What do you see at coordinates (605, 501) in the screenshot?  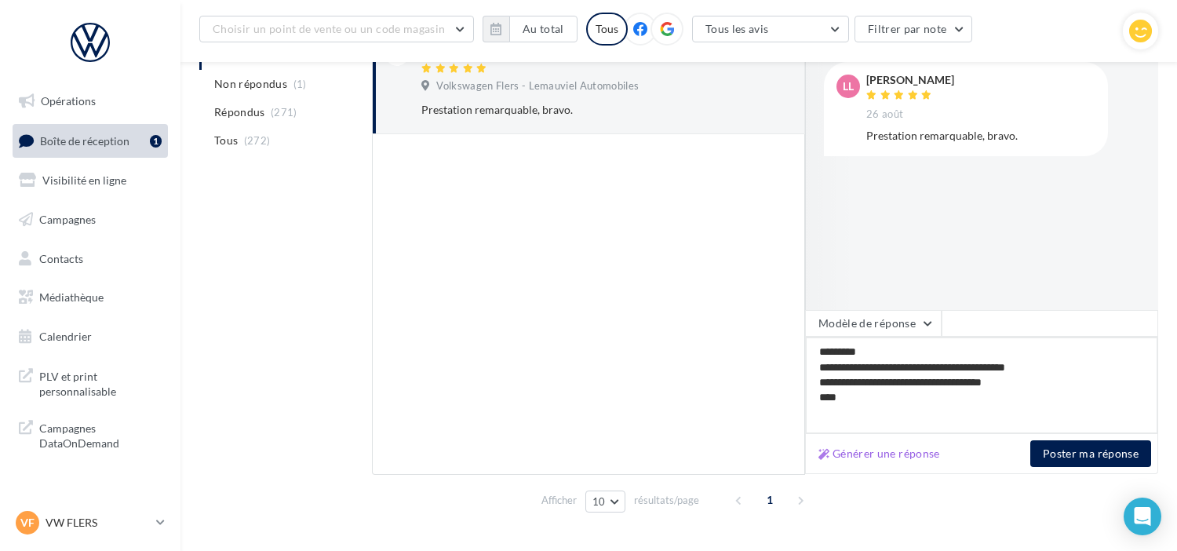 I see `button: 10` at bounding box center [605, 501].